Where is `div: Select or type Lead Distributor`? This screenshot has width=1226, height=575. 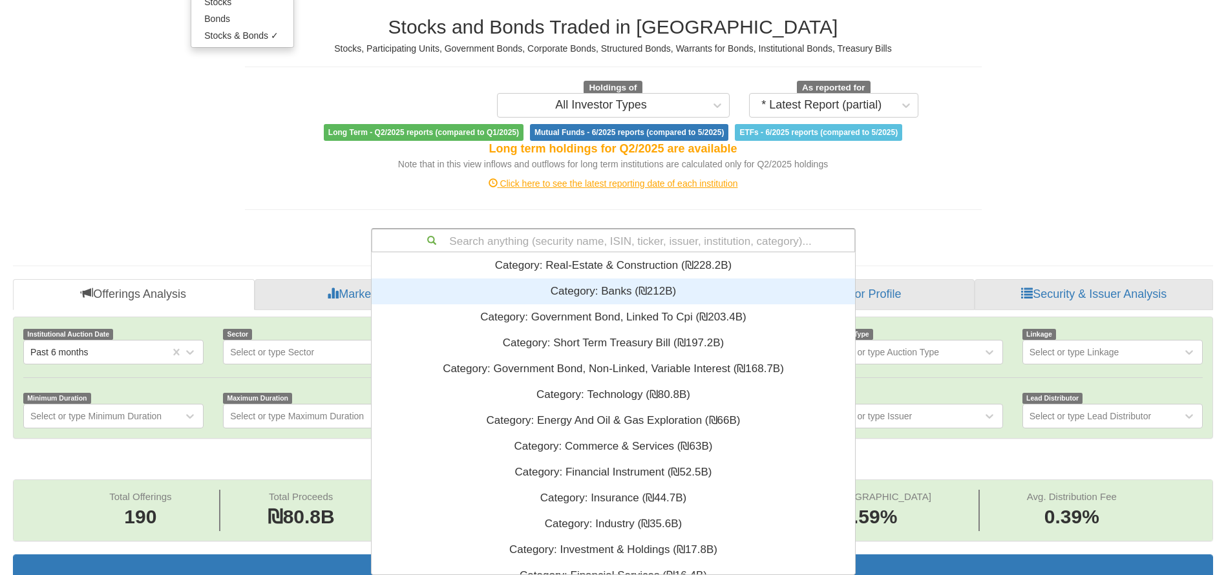
div: Select or type Lead Distributor is located at coordinates (1090, 416).